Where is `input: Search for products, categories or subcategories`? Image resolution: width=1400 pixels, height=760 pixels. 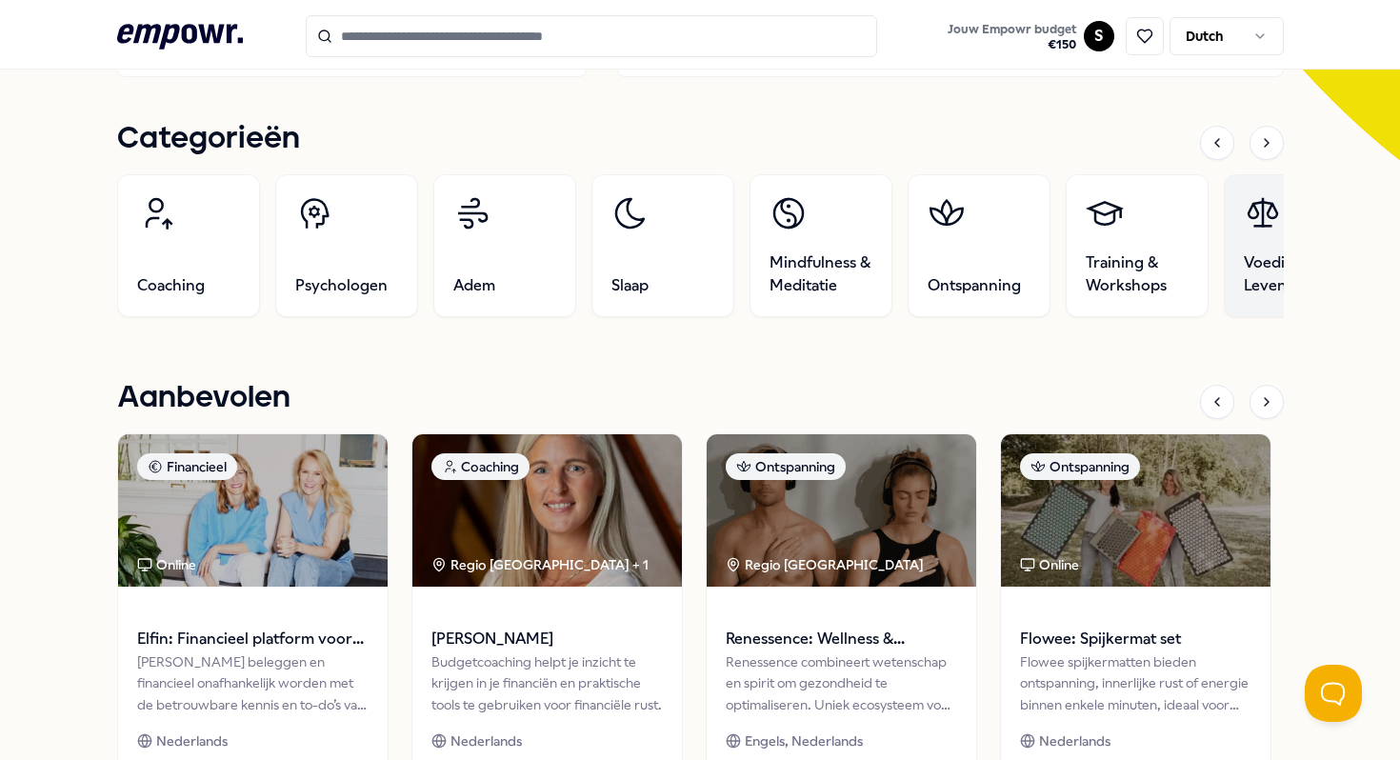
input: Search for products, categories or subcategories is located at coordinates (592, 36).